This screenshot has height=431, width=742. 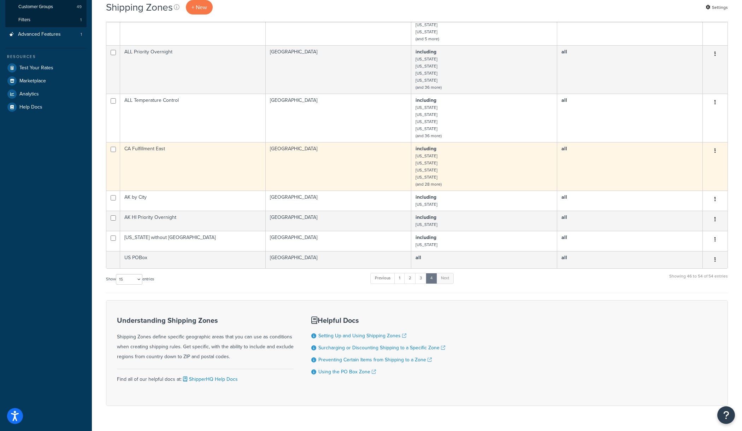 I want to click on span: Filters, so click(x=24, y=20).